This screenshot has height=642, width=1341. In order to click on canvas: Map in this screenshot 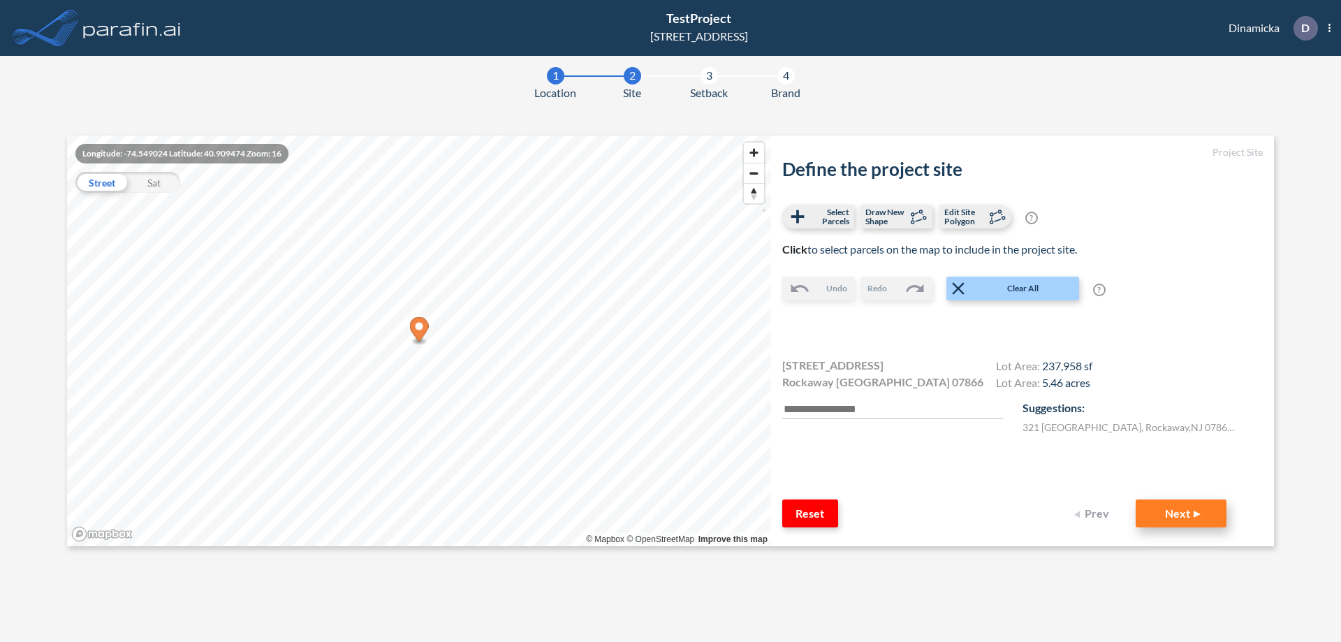, I will do `click(419, 341)`.